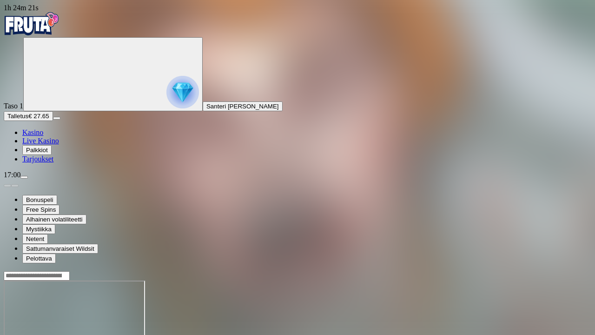 This screenshot has width=595, height=335. Describe the element at coordinates (39, 258) in the screenshot. I see `span: Pelottava` at that location.